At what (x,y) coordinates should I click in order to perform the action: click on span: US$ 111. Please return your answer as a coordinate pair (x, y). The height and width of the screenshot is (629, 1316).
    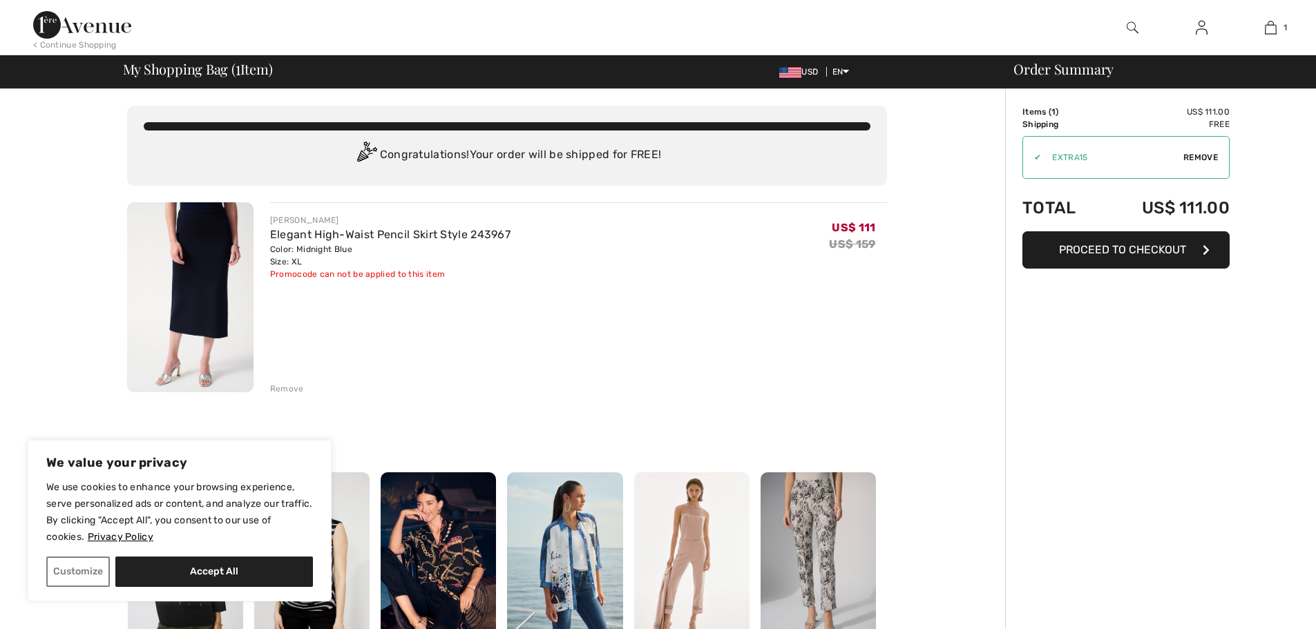
    Looking at the image, I should click on (853, 227).